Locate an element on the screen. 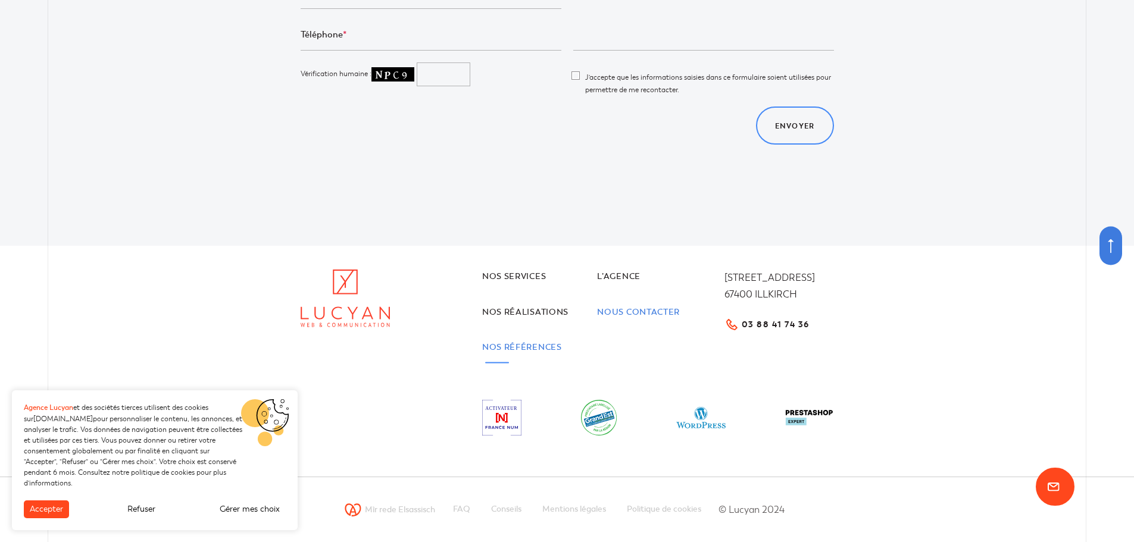  a: Mentions légales is located at coordinates (574, 510).